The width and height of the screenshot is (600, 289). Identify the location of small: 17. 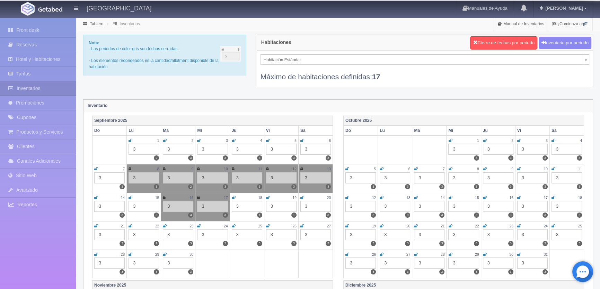
(545, 198).